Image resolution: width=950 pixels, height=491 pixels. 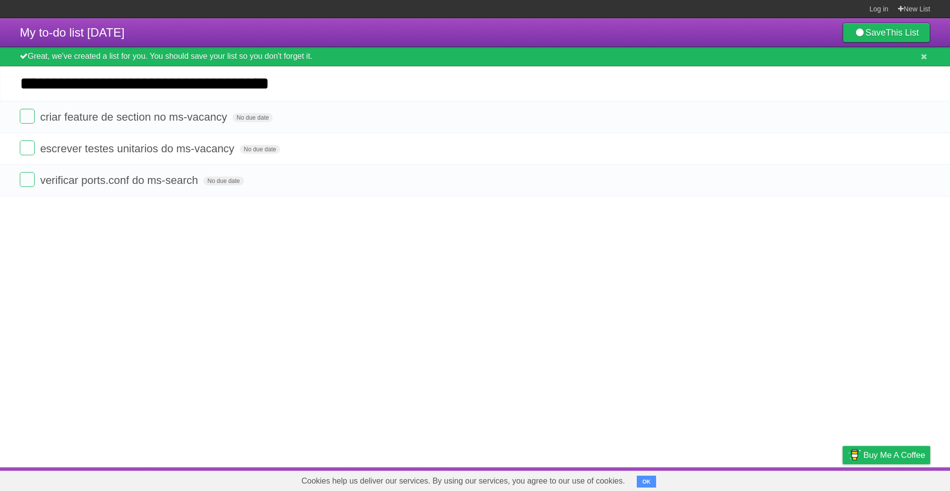 What do you see at coordinates (854, 455) in the screenshot?
I see `img: Buy me a coffee` at bounding box center [854, 455].